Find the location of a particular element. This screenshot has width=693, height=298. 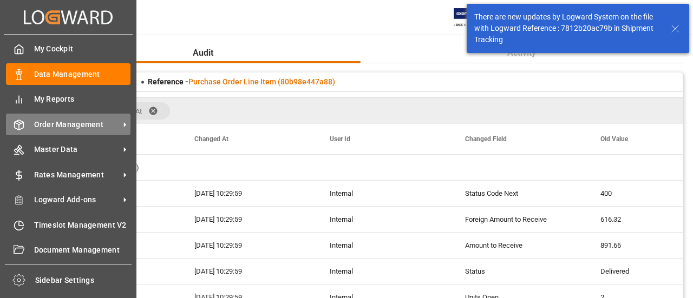

span: Changed Field is located at coordinates (486, 139).